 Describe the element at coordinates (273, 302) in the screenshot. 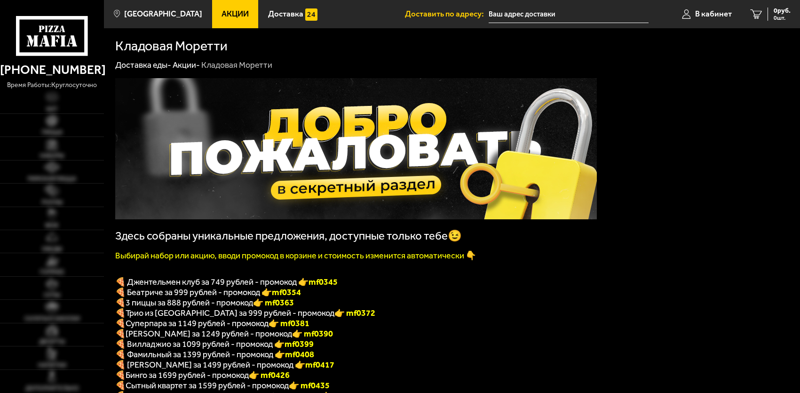

I see `font: 👉 mf0363` at that location.